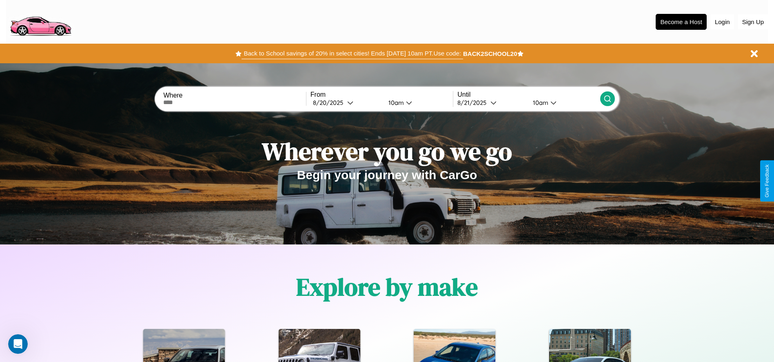 This screenshot has width=774, height=362. Describe the element at coordinates (528, 95) in the screenshot. I see `label: Until` at that location.